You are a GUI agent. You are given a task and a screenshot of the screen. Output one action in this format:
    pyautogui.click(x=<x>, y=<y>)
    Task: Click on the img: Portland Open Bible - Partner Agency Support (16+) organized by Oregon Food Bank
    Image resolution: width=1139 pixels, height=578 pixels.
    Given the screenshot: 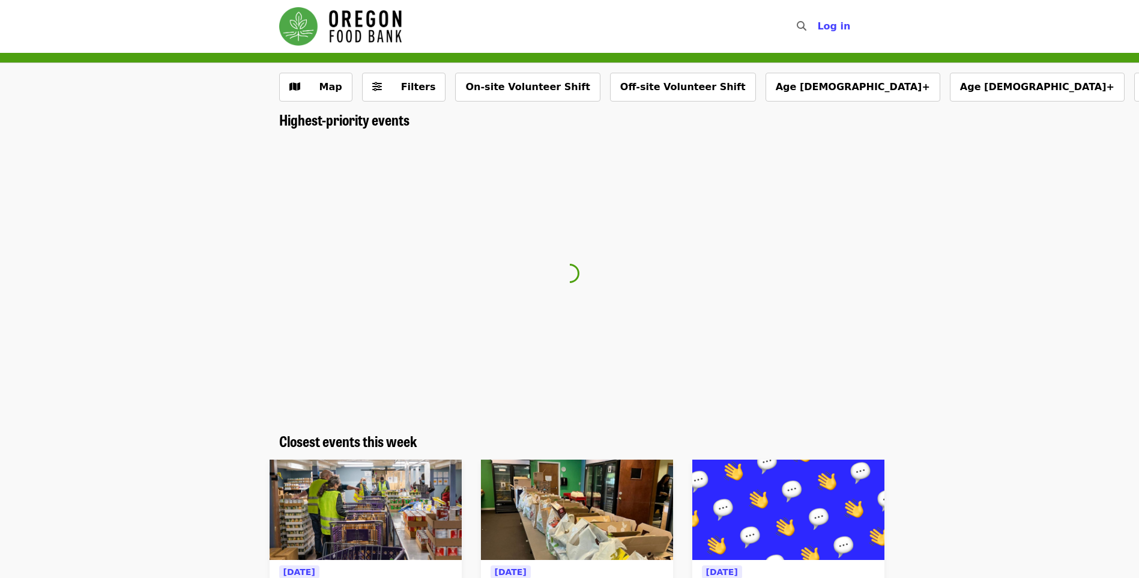 What is the action you would take?
    pyautogui.click(x=577, y=510)
    